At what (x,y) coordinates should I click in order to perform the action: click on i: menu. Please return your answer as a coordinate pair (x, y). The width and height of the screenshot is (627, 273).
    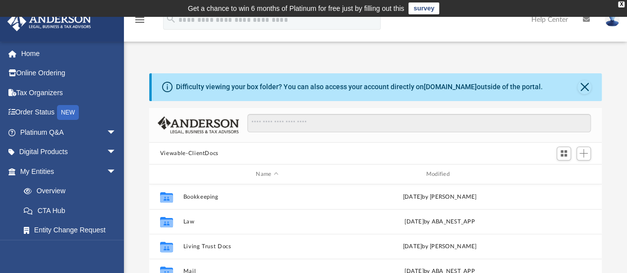
    Looking at the image, I should click on (140, 20).